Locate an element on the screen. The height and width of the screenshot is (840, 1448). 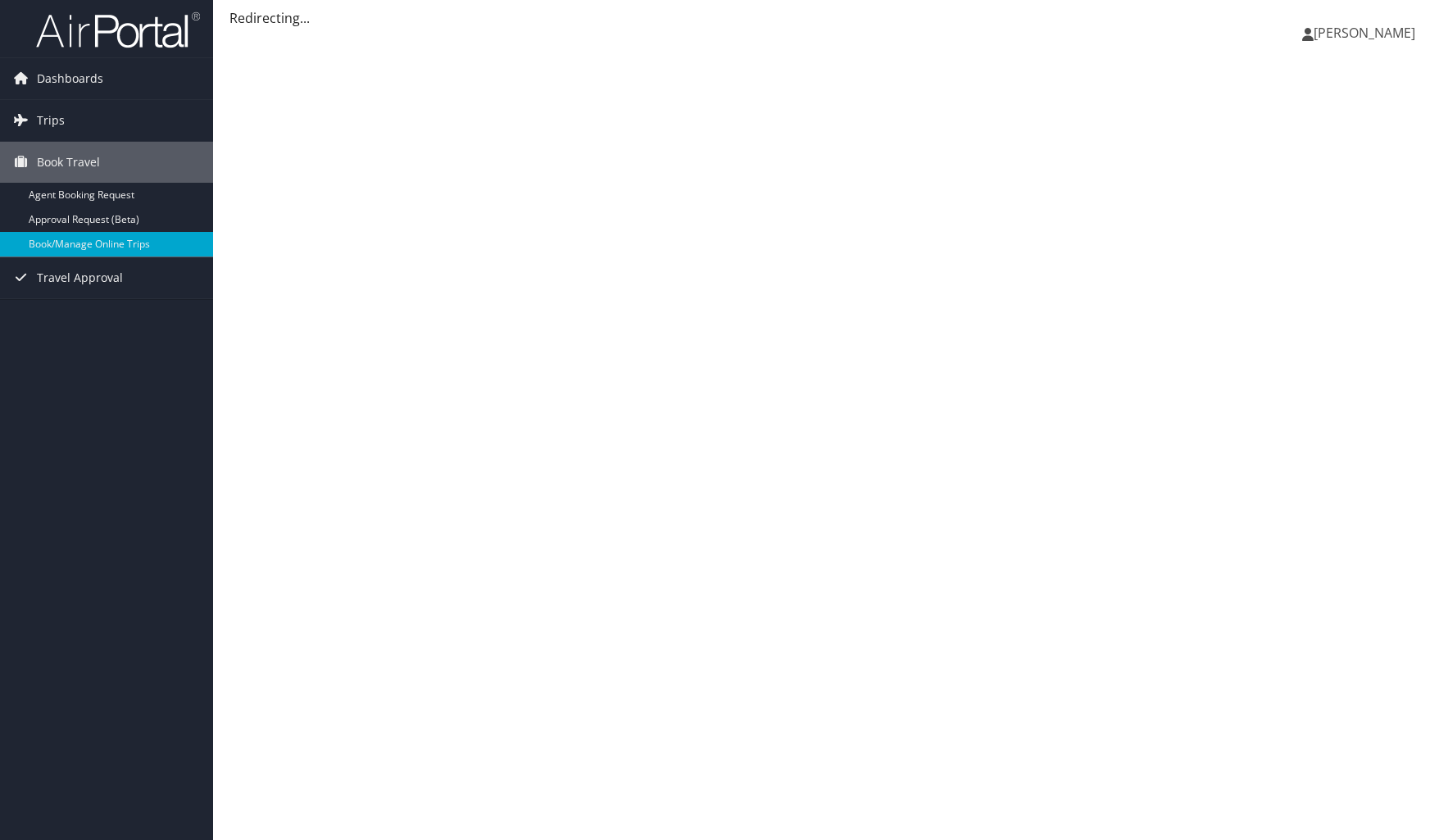
img: airportal-logo.png is located at coordinates (118, 30).